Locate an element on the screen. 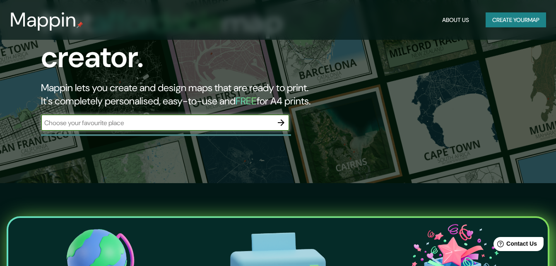  span: Contact Us is located at coordinates (39, 10).